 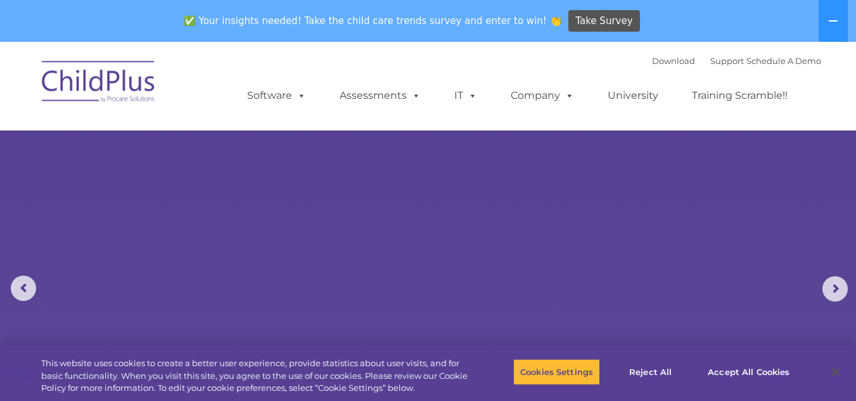 What do you see at coordinates (740, 96) in the screenshot?
I see `a: Training Scramble!!` at bounding box center [740, 96].